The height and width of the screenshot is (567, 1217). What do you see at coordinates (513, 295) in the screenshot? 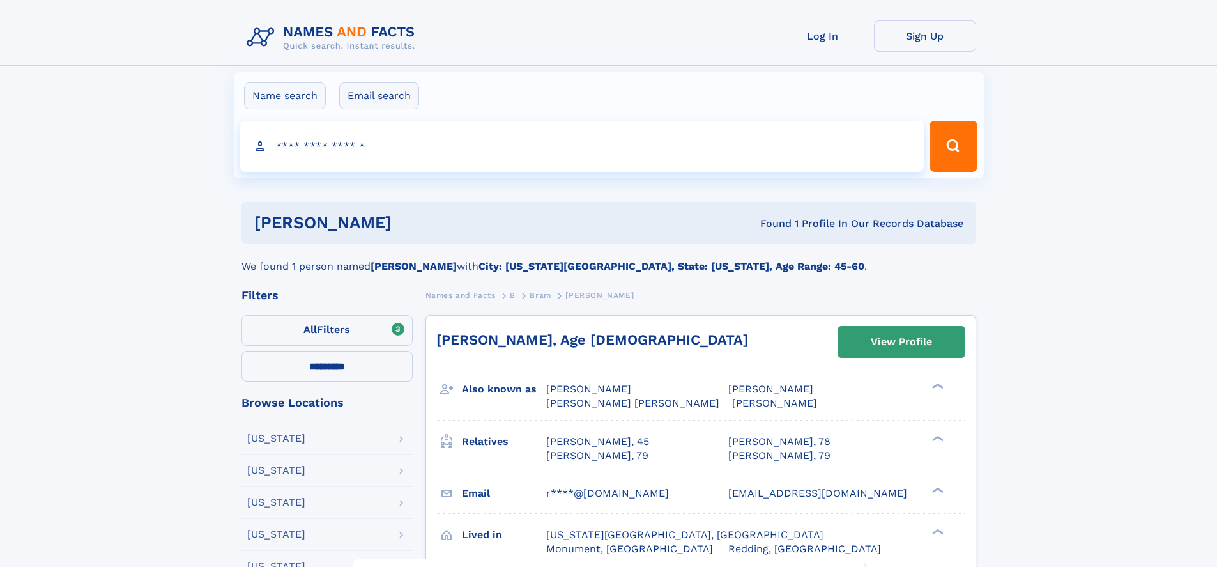
I see `span: B` at bounding box center [513, 295].